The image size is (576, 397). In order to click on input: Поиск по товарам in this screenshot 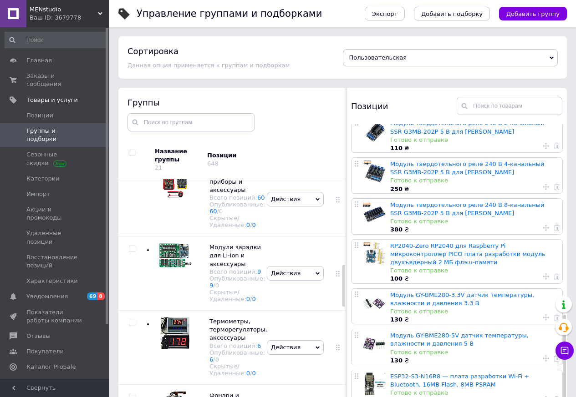, I will do `click(509, 106)`.